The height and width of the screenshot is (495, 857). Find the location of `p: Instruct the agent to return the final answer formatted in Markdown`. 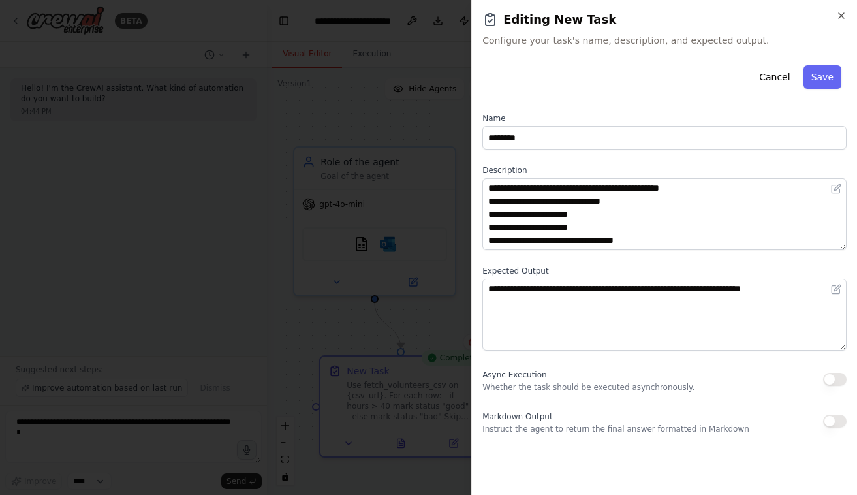

p: Instruct the agent to return the final answer formatted in Markdown is located at coordinates (616, 429).